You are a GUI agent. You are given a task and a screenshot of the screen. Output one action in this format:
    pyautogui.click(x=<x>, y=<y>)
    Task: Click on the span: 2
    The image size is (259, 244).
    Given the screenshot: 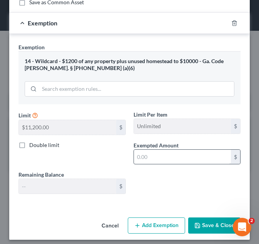 What is the action you would take?
    pyautogui.click(x=252, y=221)
    